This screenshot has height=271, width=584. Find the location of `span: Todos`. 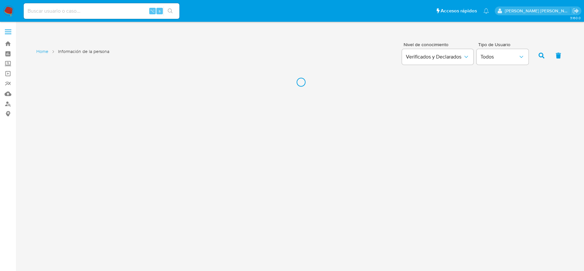

span: Todos is located at coordinates (500, 57).